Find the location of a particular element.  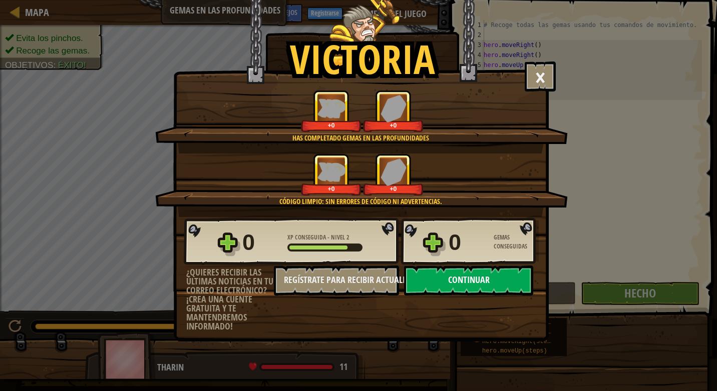

div: Gemas Conseguidas is located at coordinates (516, 242).